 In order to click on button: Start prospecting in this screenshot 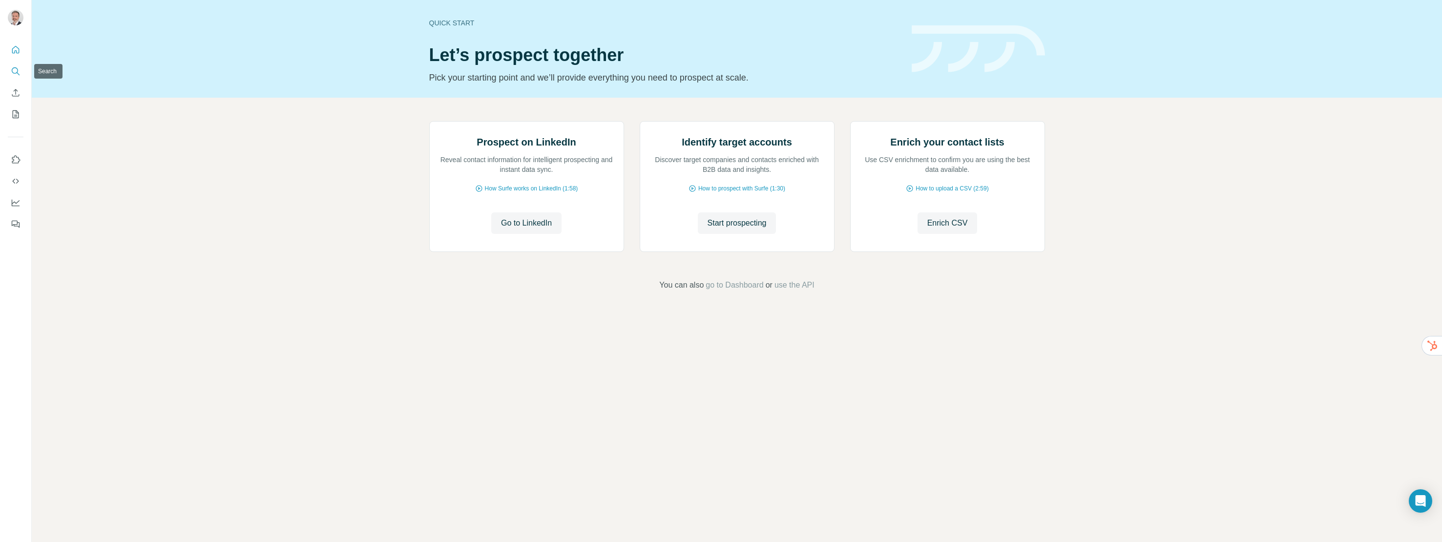, I will do `click(737, 223)`.